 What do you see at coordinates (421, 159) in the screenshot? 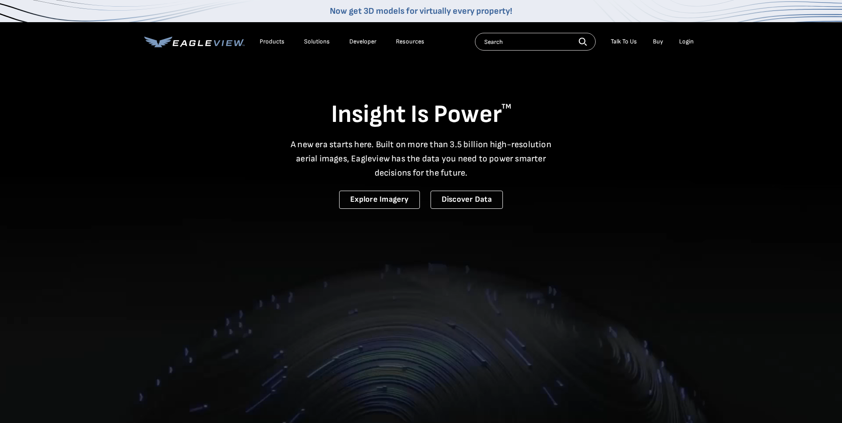
I see `p: A new era starts here. Built on more than 3.5 billion high-resolution aerial images, Eagleview ha...` at bounding box center [421, 159].